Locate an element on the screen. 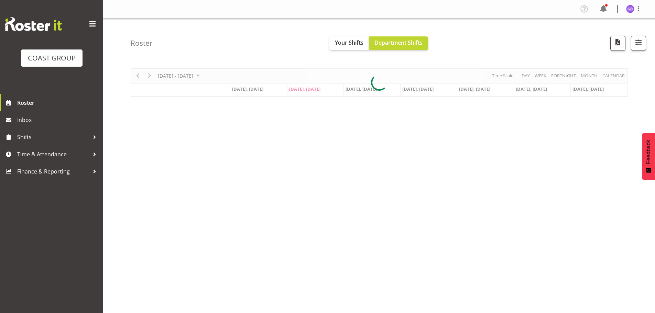 The width and height of the screenshot is (655, 313). h4: Roster is located at coordinates (142, 43).